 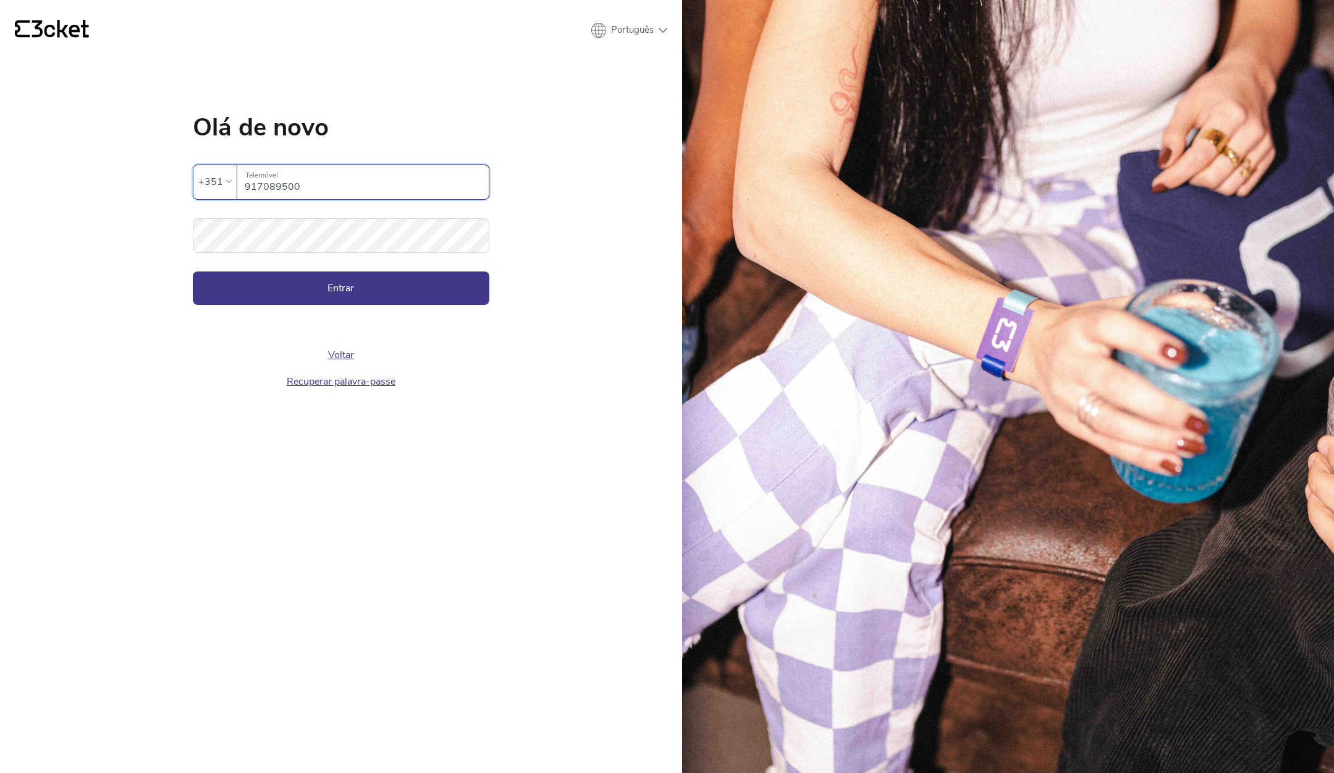 I want to click on a: Voltar, so click(x=341, y=355).